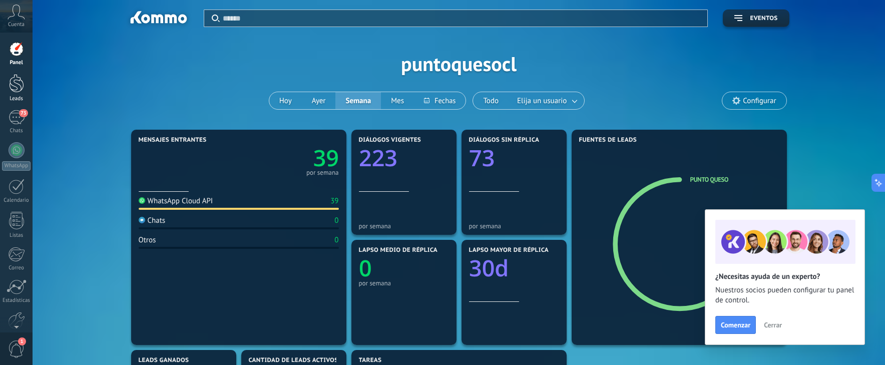  Describe the element at coordinates (325, 158) in the screenshot. I see `text: 39` at that location.